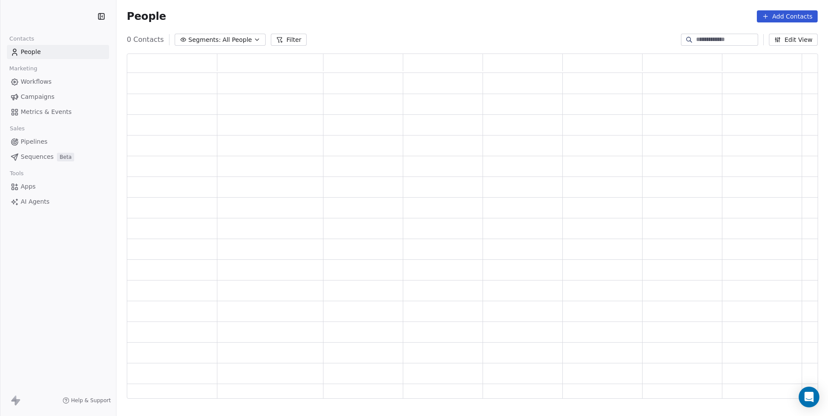  I want to click on span: Help & Support, so click(91, 400).